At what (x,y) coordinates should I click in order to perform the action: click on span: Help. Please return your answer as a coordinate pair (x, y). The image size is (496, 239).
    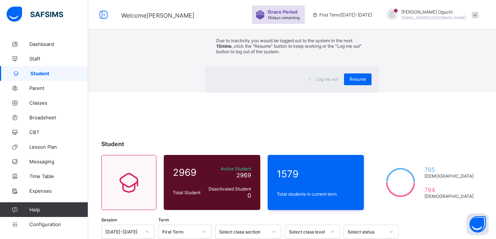
    Looking at the image, I should click on (58, 210).